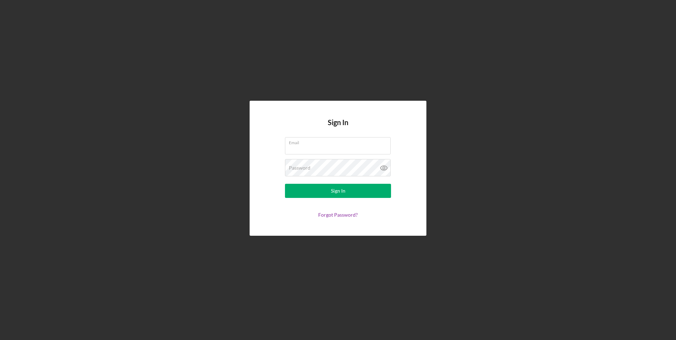 The width and height of the screenshot is (676, 340). Describe the element at coordinates (338, 191) in the screenshot. I see `button: Sign In` at that location.